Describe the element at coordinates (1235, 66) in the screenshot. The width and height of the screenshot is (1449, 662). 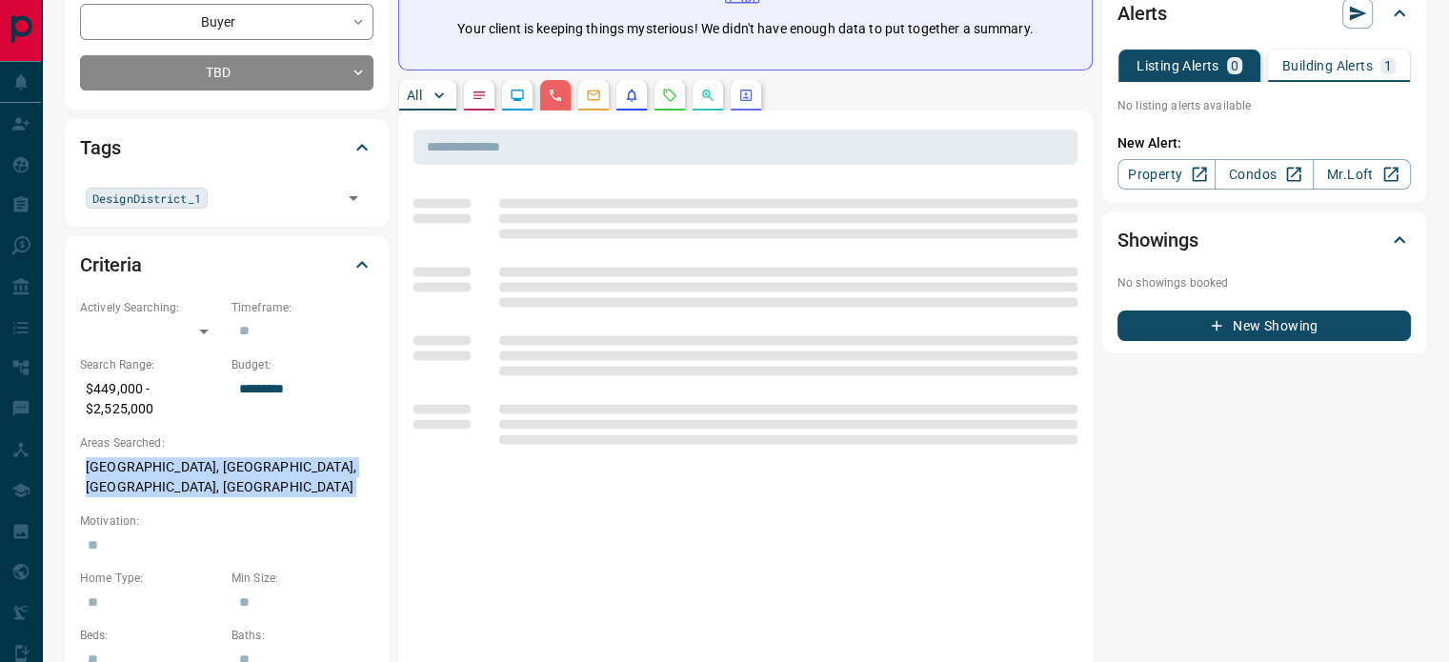
I see `p: 0` at that location.